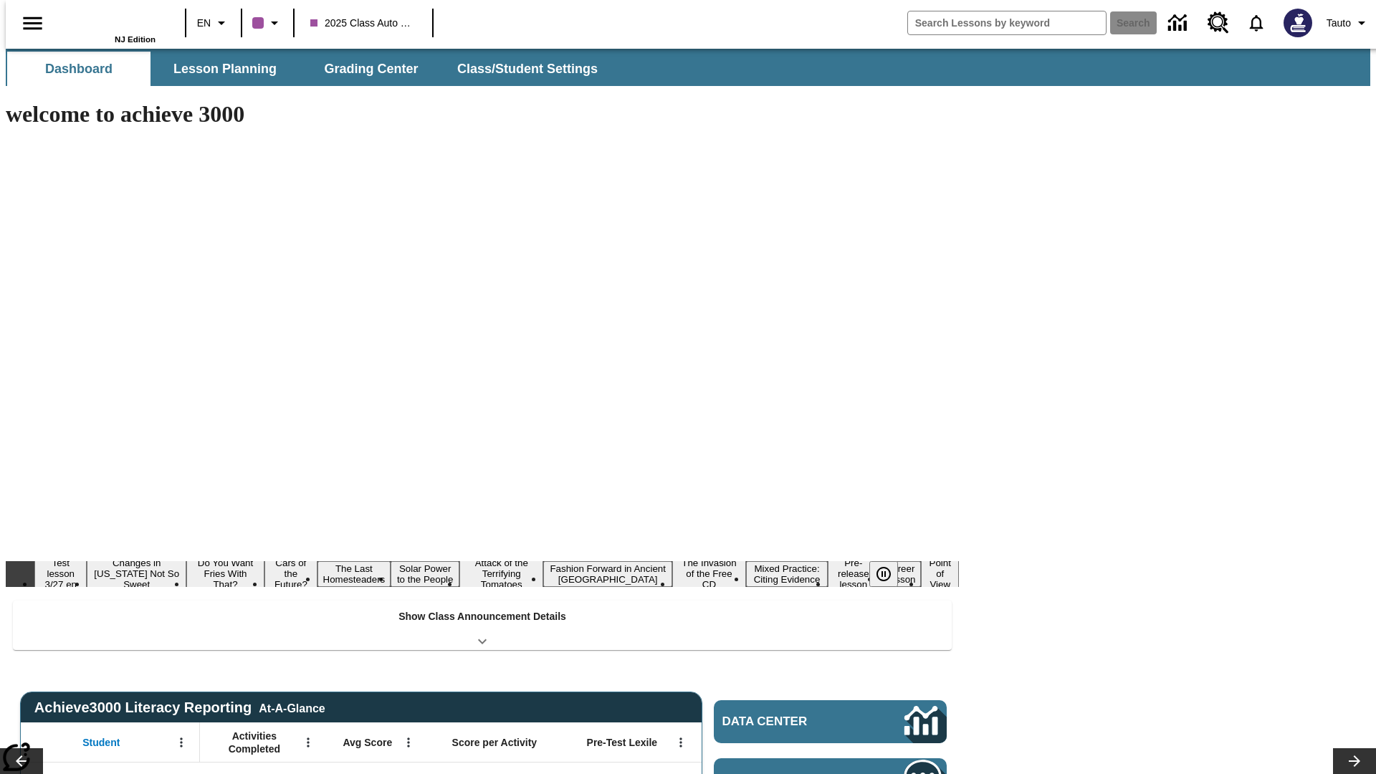  Describe the element at coordinates (1257, 23) in the screenshot. I see `a: Notifications` at that location.